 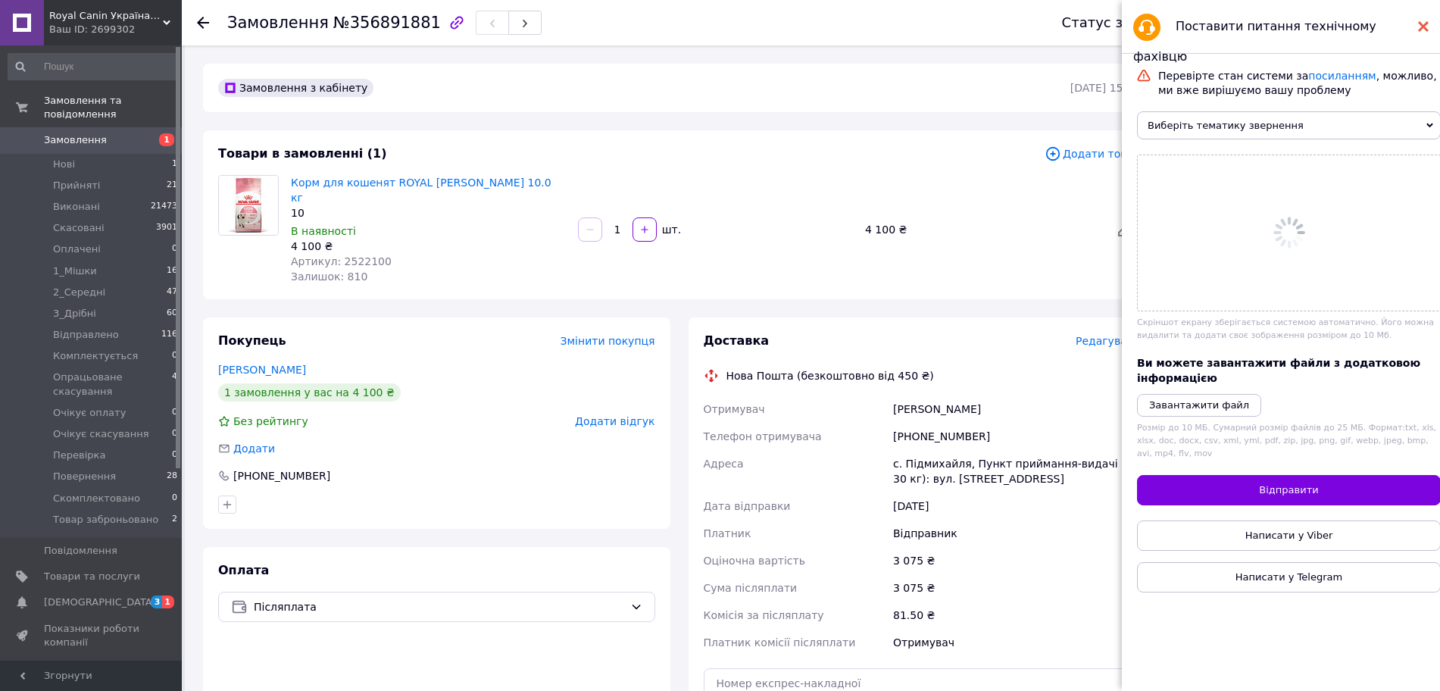 What do you see at coordinates (736, 340) in the screenshot?
I see `span: Доставка` at bounding box center [736, 340].